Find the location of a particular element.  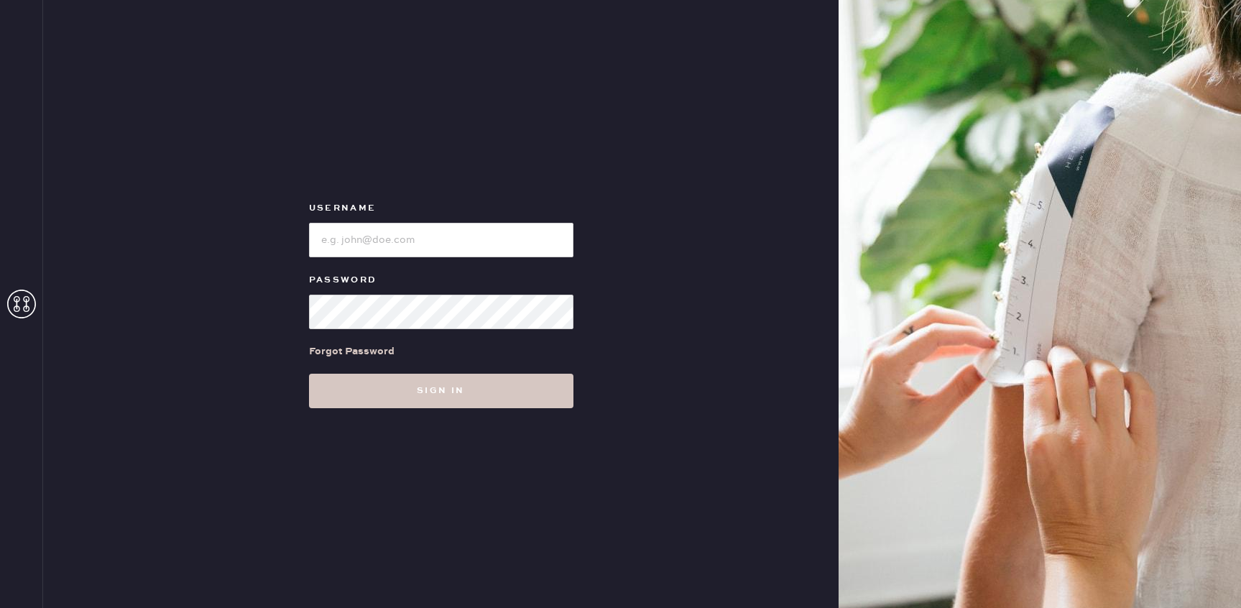

button: Sign in is located at coordinates (441, 391).